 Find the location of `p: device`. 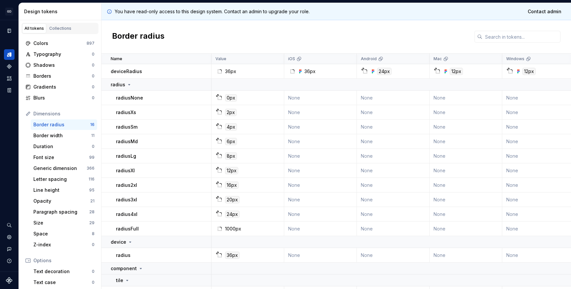

p: device is located at coordinates (118, 242).